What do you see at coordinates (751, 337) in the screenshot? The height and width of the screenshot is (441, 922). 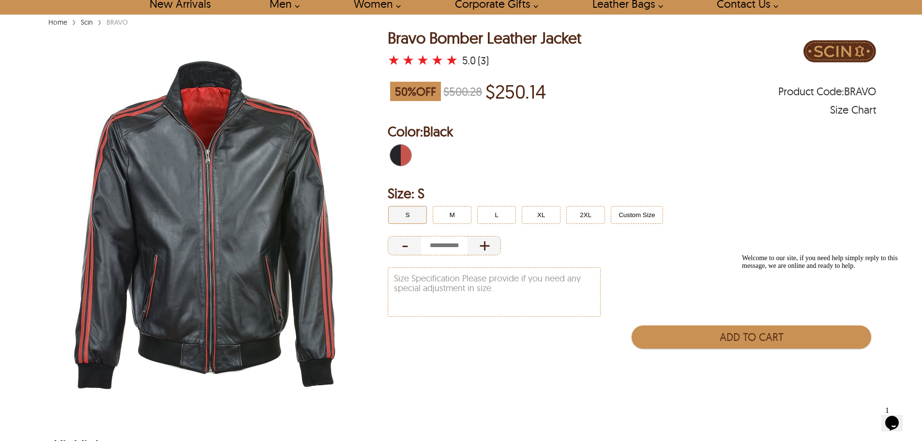 I see `button: Add to Cart` at bounding box center [751, 337].